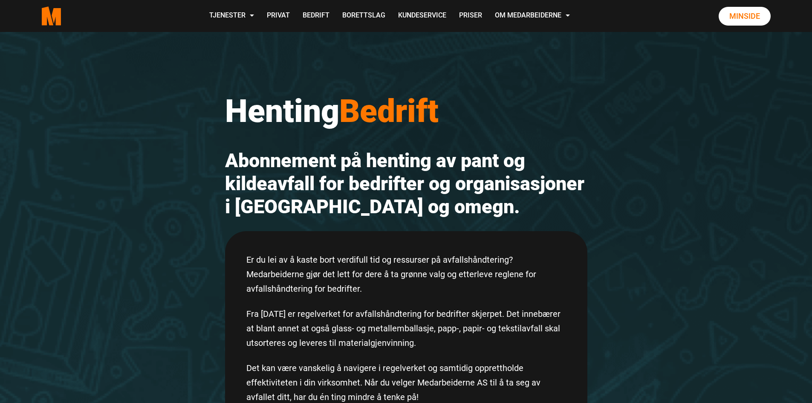 The image size is (812, 403). Describe the element at coordinates (422, 16) in the screenshot. I see `a: Kundeservice` at that location.